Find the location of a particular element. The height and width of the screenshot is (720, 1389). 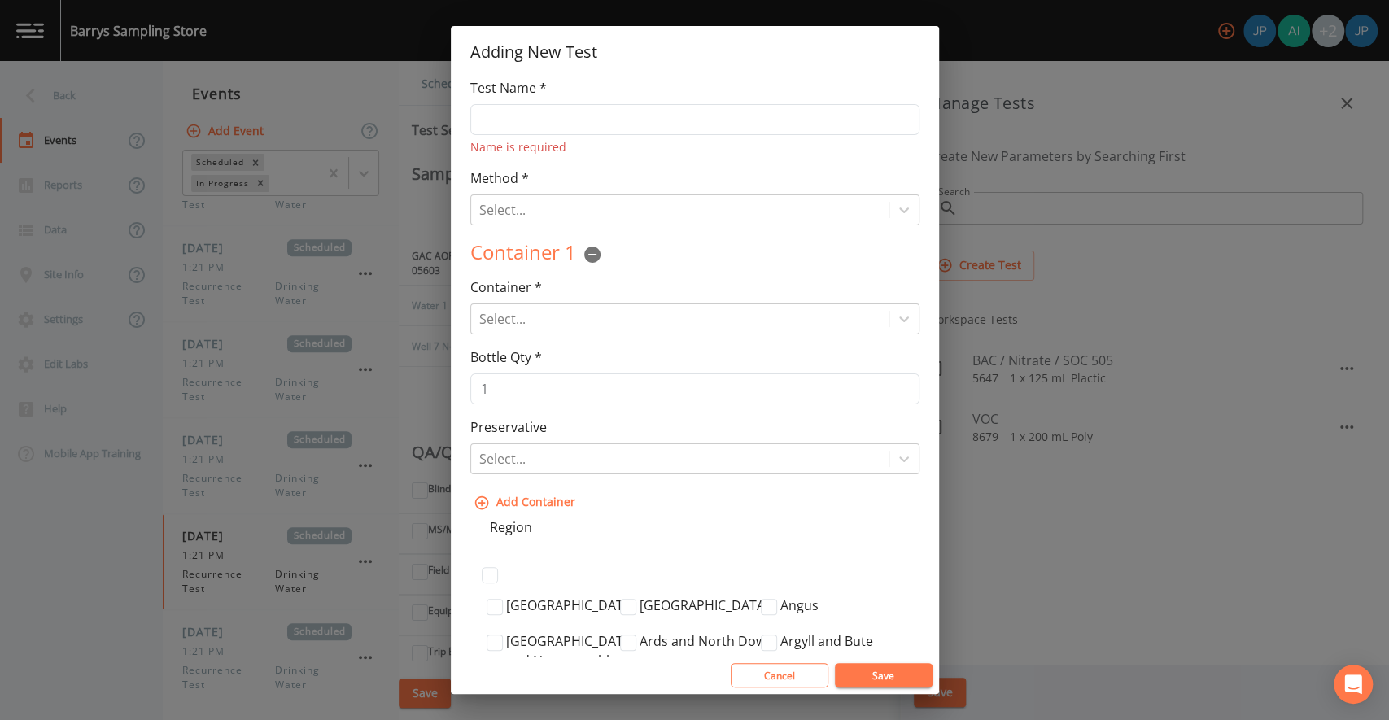

label: Argyll and Bute is located at coordinates (827, 641).